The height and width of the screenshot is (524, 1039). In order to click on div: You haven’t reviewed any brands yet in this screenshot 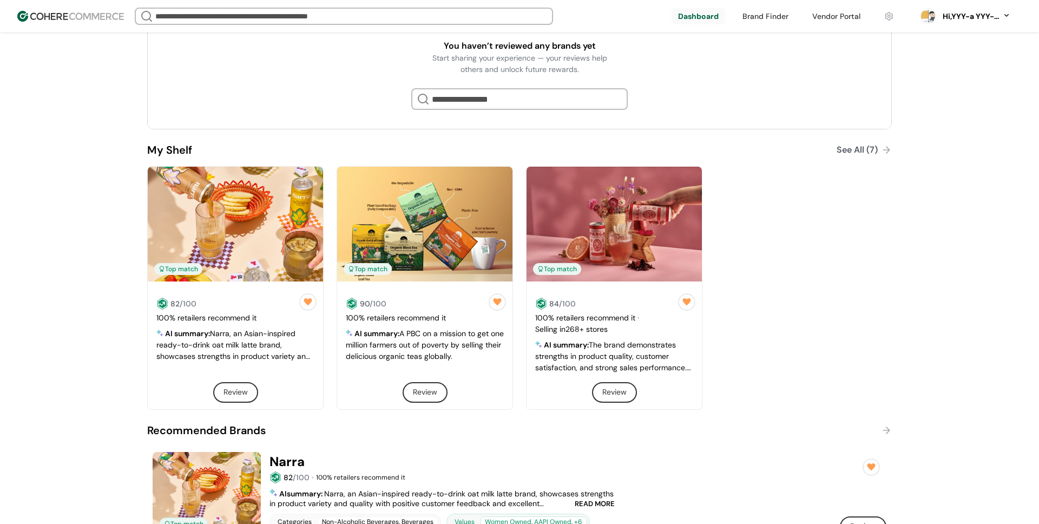, I will do `click(519, 46)`.